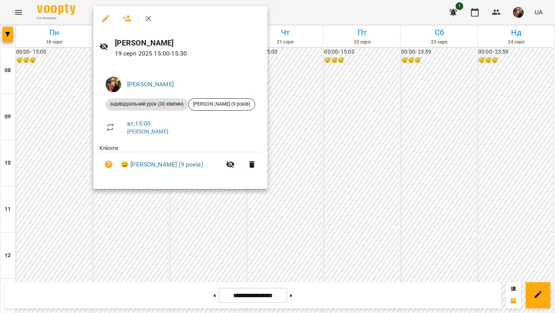 This screenshot has height=313, width=555. Describe the element at coordinates (113, 84) in the screenshot. I see `img: 64c67bdf17accf7feec17070992476f4.jpg` at that location.